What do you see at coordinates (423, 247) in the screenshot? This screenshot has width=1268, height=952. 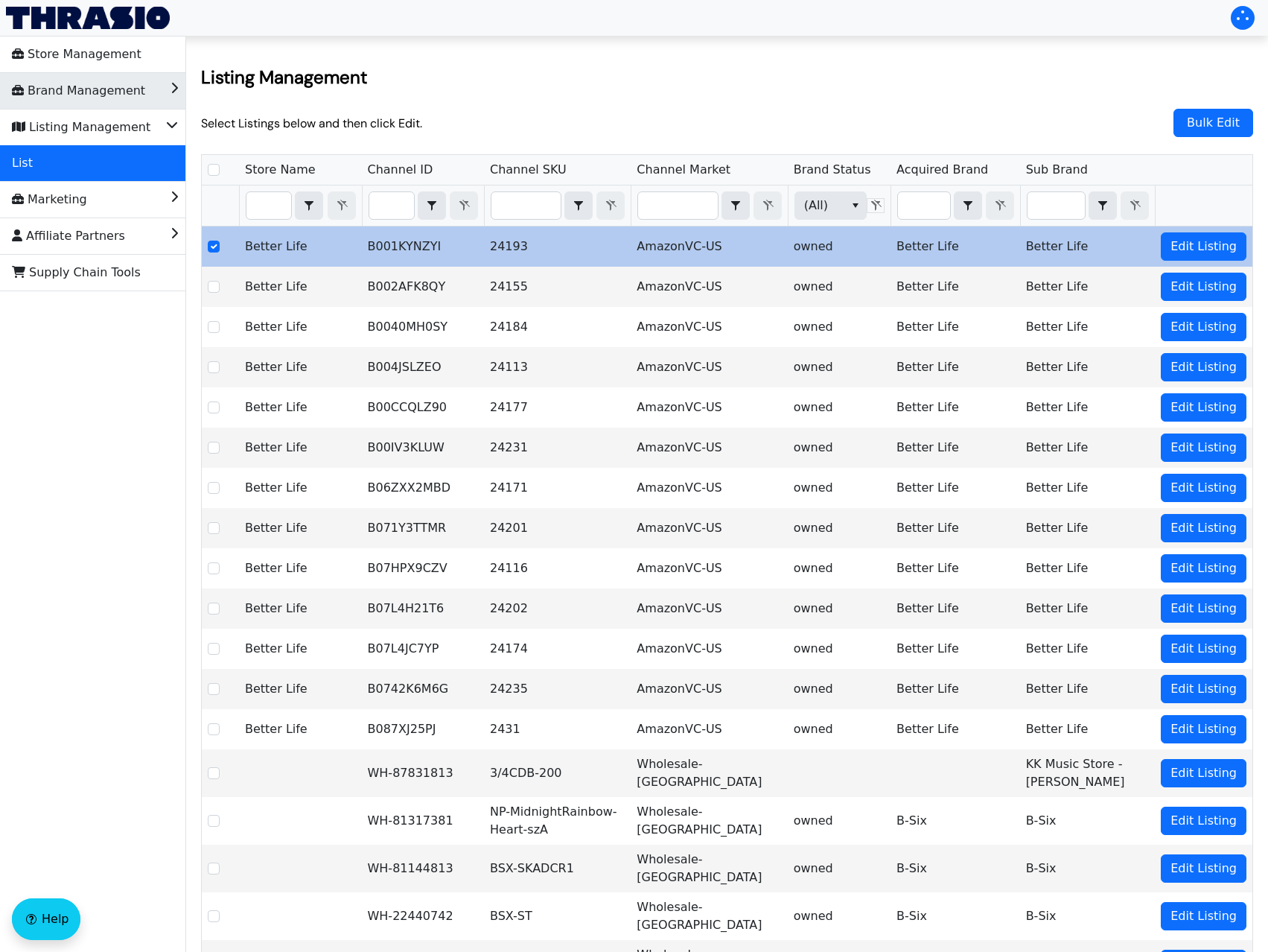 I see `td: B001KYNZYI` at bounding box center [423, 247].